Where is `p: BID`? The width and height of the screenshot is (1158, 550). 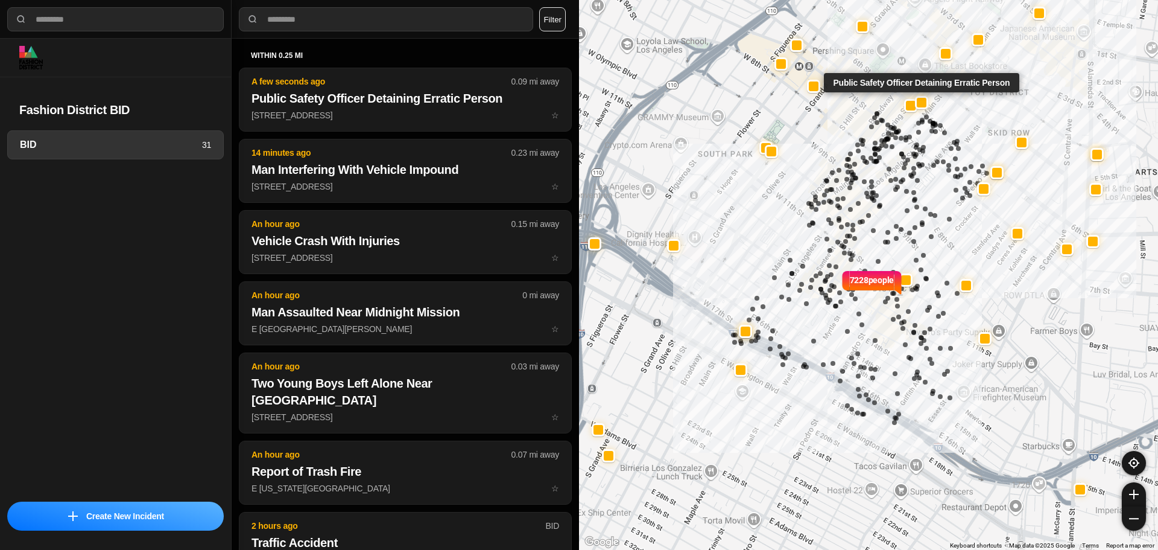 p: BID is located at coordinates (552, 525).